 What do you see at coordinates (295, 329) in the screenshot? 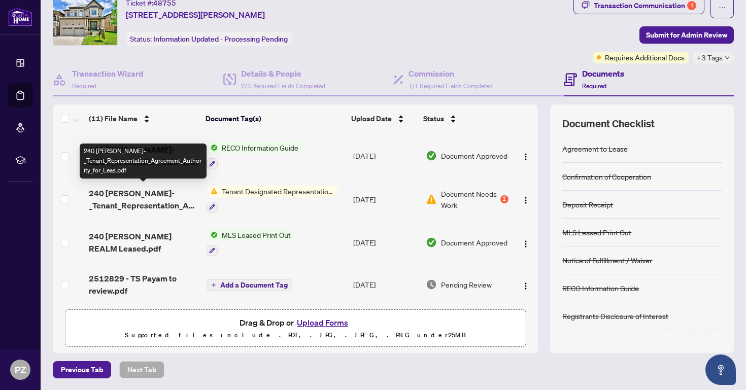
I see `span: Drag & Drop orUpload FormsSupported files include .PDF, .JPG, .JPEG, .PNG under25MB` at bounding box center [295, 329].